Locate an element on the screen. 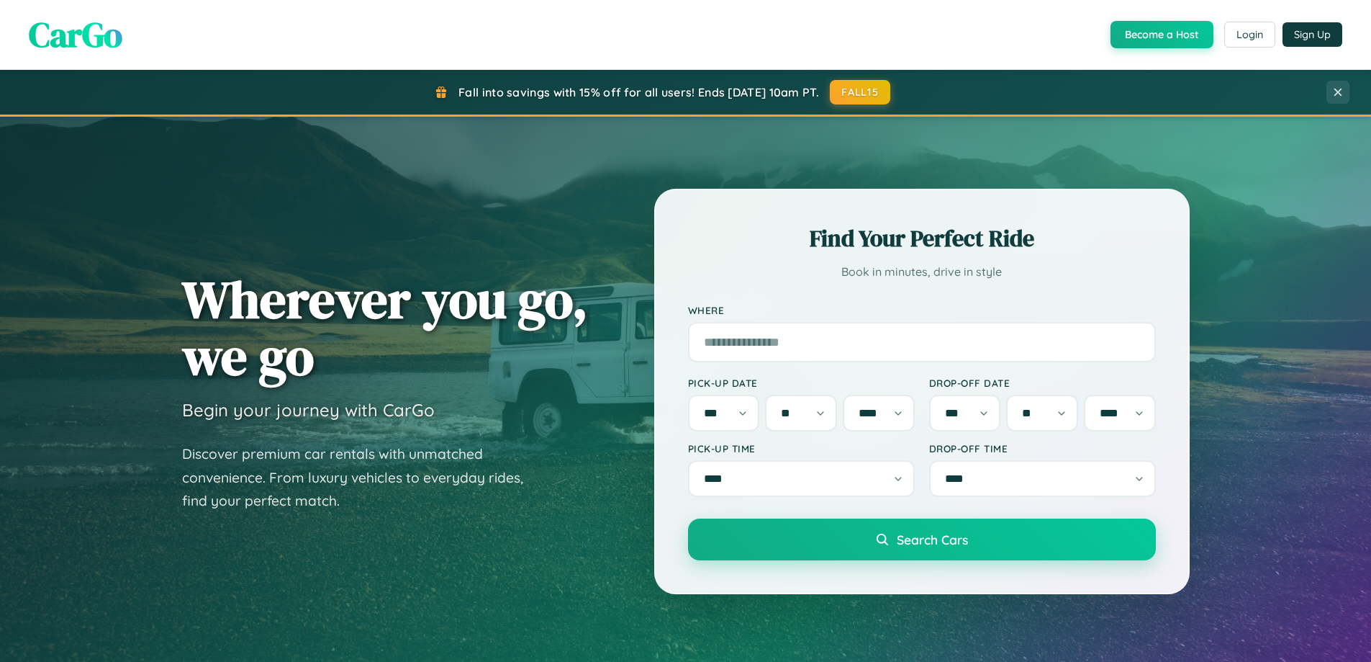 This screenshot has width=1371, height=662. button: Sign Up is located at coordinates (1312, 35).